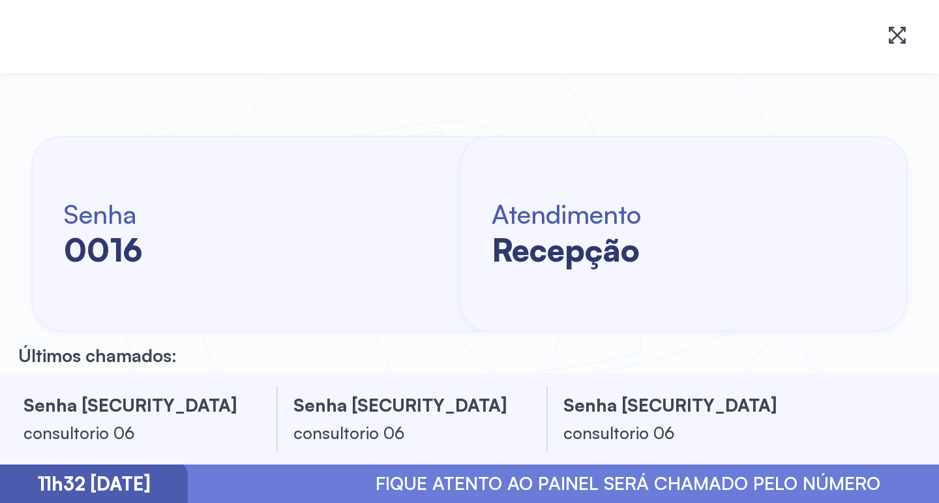 This screenshot has height=503, width=939. I want to click on h2: 0016, so click(103, 250).